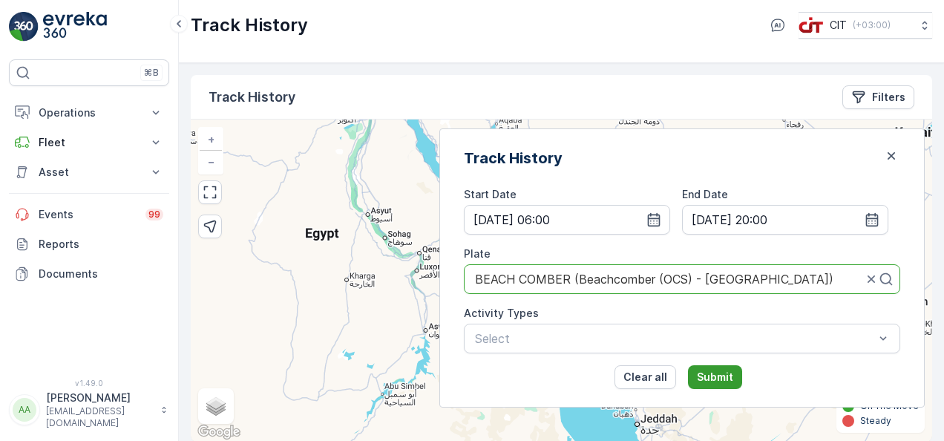 This screenshot has height=441, width=944. What do you see at coordinates (645, 377) in the screenshot?
I see `p: Clear all` at bounding box center [645, 377].